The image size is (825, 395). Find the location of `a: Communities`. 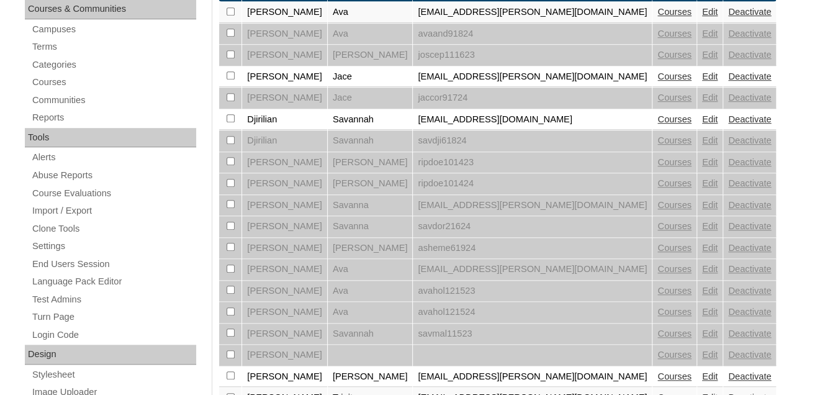

a: Communities is located at coordinates (114, 100).